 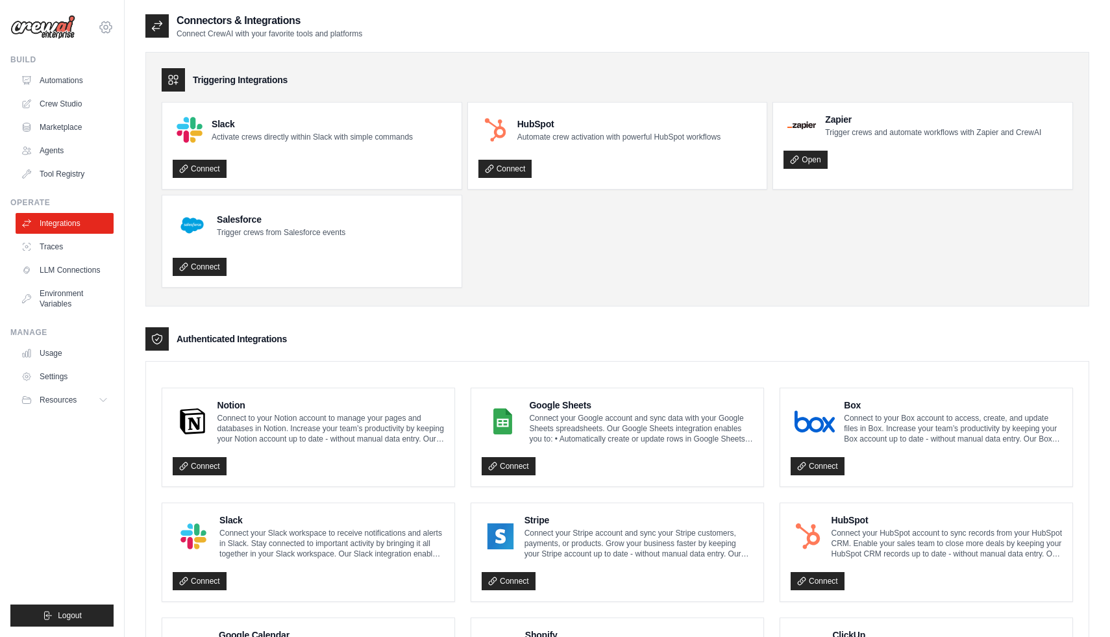 I want to click on p: Connect to your Notion account to manage your pages and databases in Notion. Increase your team’s..., so click(x=331, y=429).